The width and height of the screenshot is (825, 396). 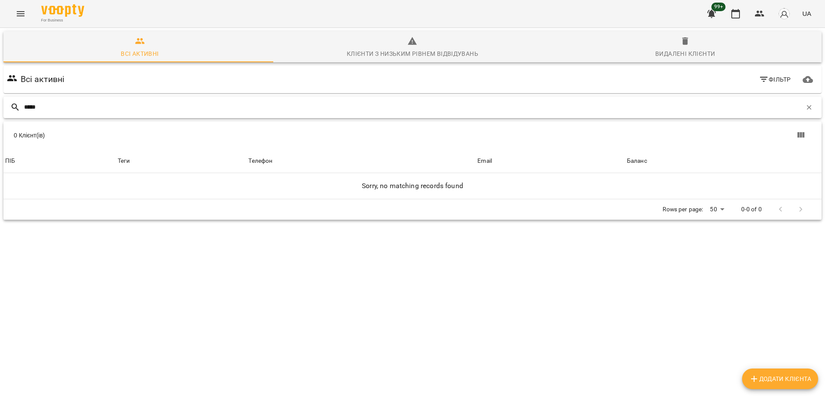 I want to click on p: 0-0 of 0, so click(x=752, y=210).